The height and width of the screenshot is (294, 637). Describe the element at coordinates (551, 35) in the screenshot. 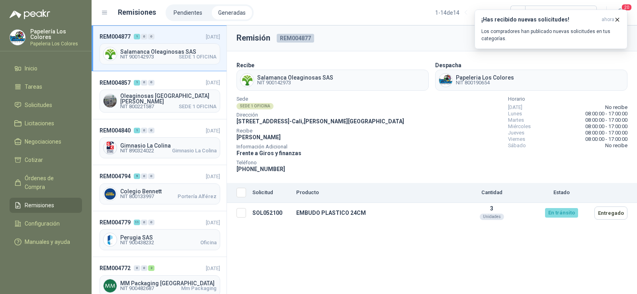

I see `p: Los compradores han publicado nuevas solicitudes en tus categorías.` at that location.